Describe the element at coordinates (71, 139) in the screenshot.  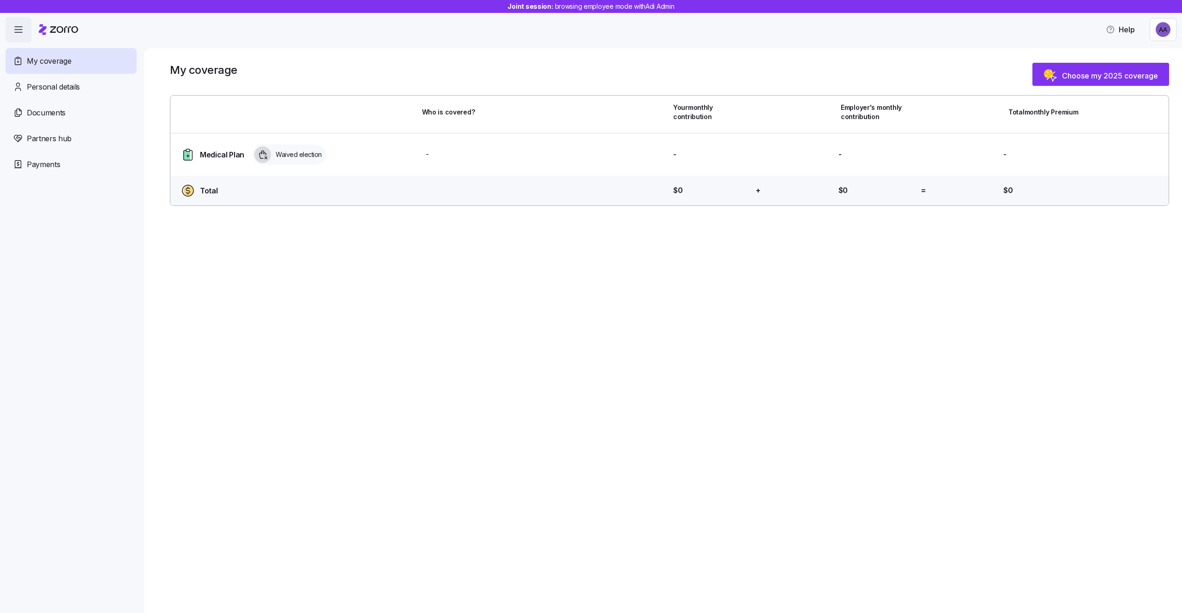
I see `a: Partners hub` at that location.